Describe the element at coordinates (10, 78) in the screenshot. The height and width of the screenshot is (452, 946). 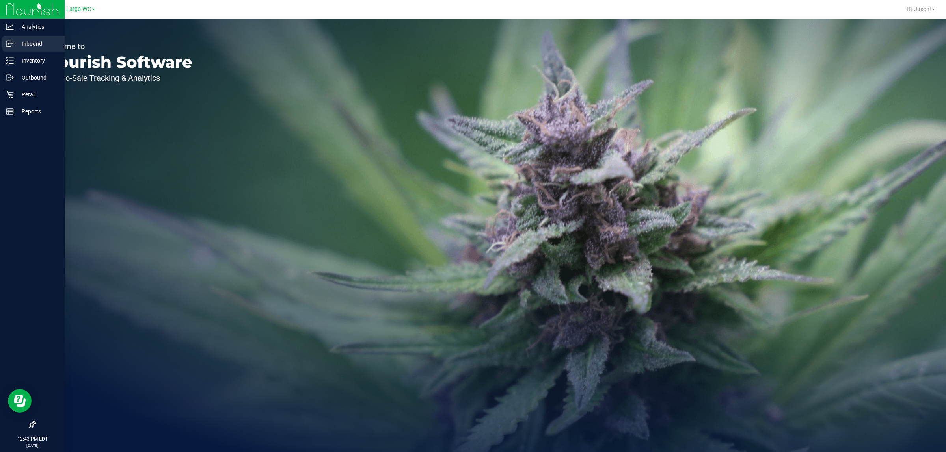
I see `inline-svg: Outbound` at that location.